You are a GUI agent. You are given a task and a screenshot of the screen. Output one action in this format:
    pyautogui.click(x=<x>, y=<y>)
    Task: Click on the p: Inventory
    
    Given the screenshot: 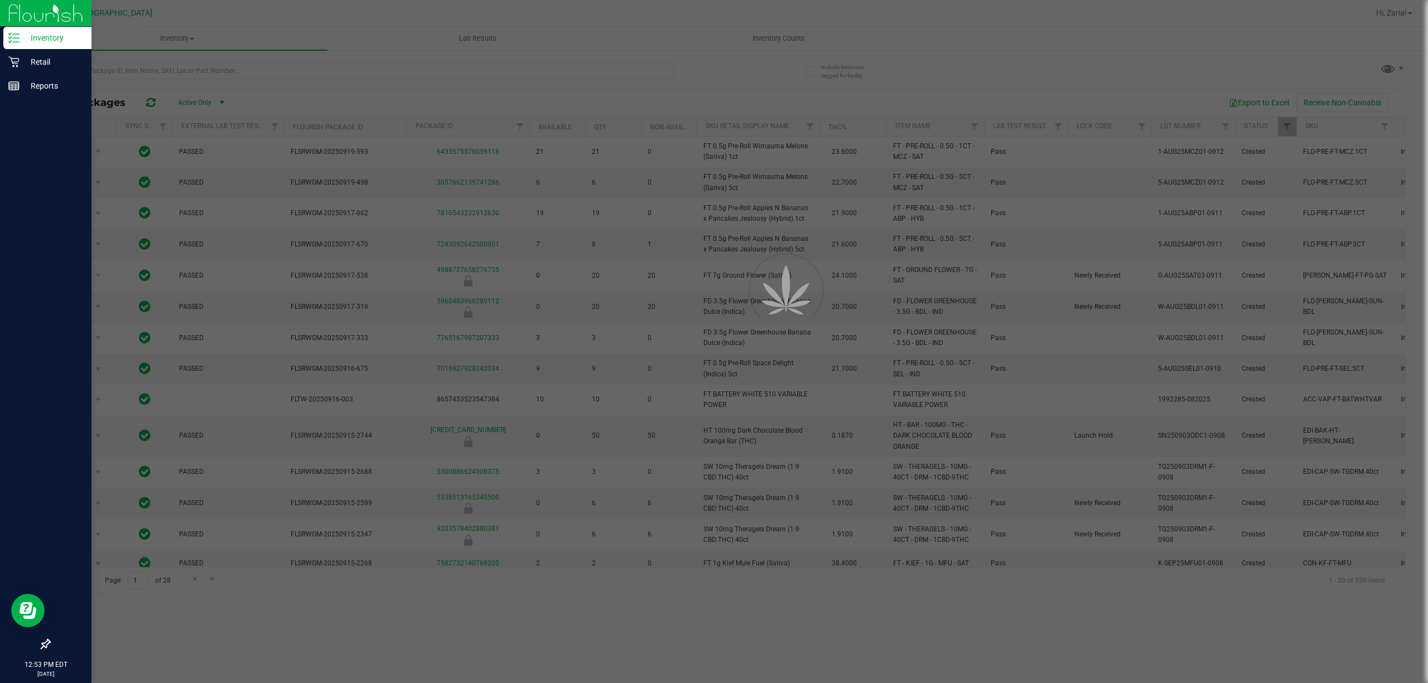 What is the action you would take?
    pyautogui.click(x=53, y=38)
    